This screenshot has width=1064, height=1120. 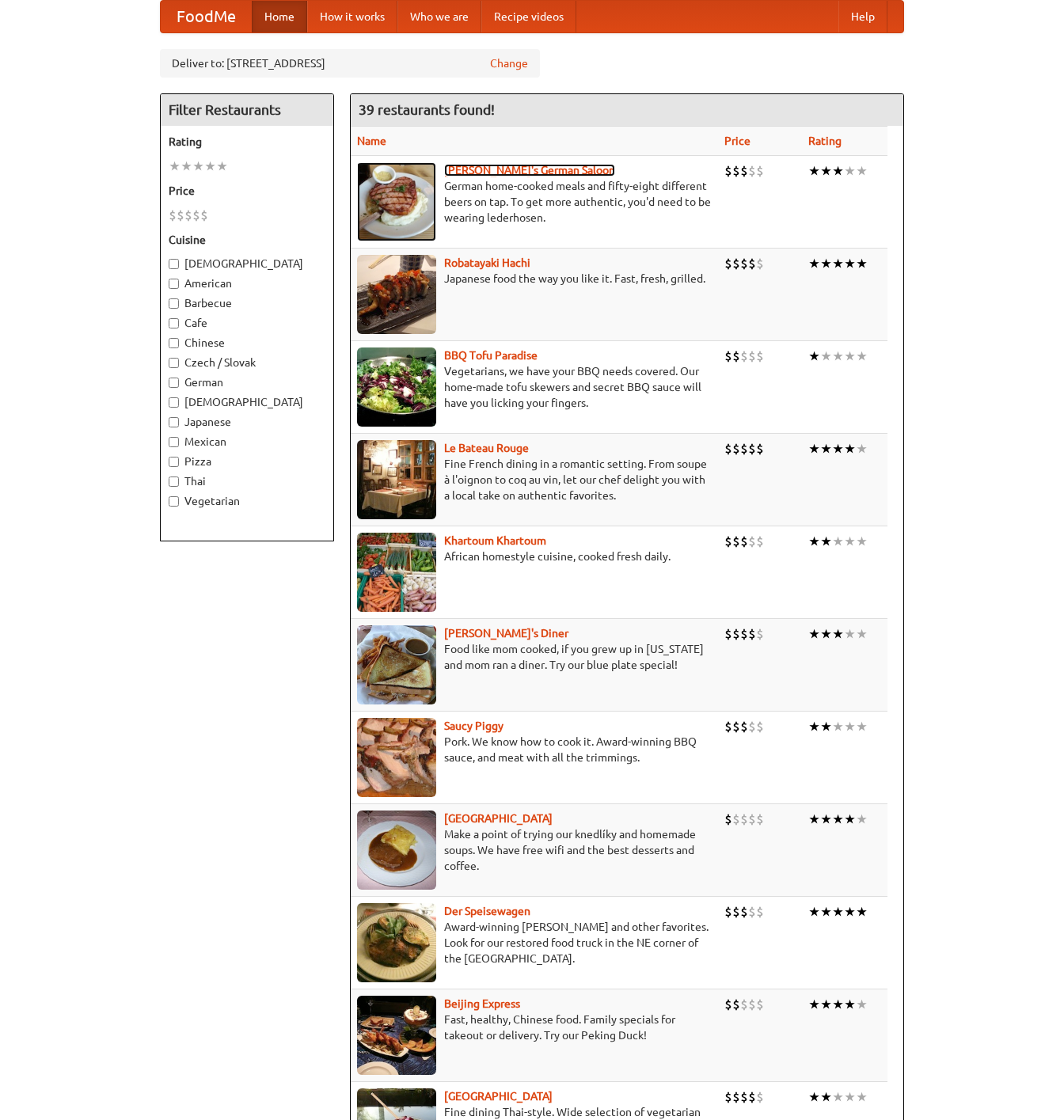 What do you see at coordinates (247, 481) in the screenshot?
I see `label: Thai` at bounding box center [247, 481].